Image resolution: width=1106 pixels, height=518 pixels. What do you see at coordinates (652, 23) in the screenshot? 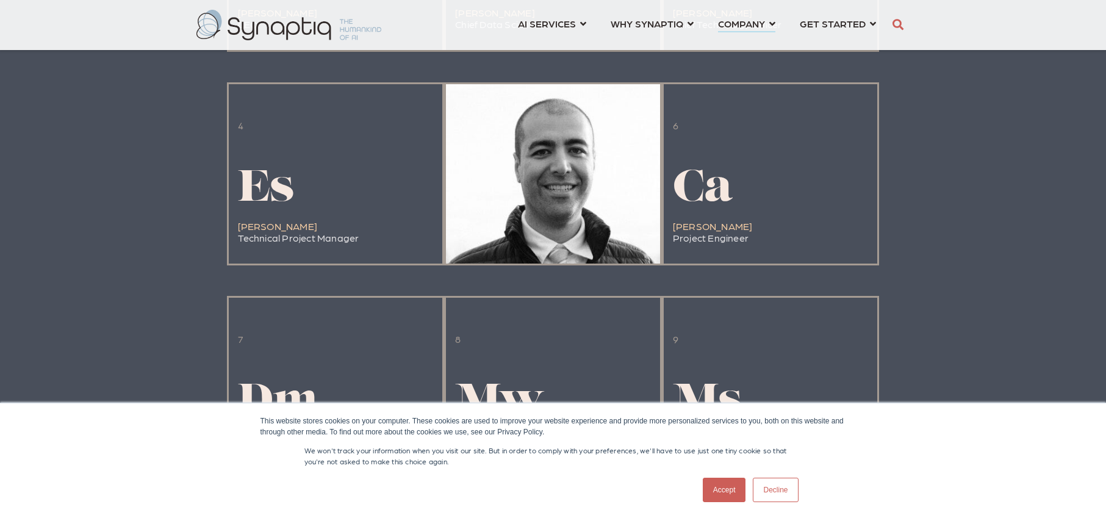
I see `a: WHY SYNAPTIQ` at bounding box center [652, 23].